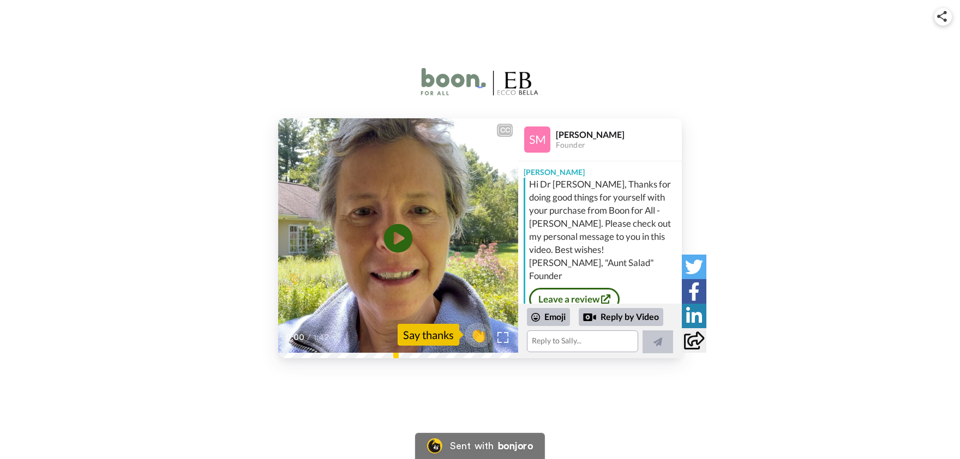  I want to click on div: Founder, so click(619, 145).